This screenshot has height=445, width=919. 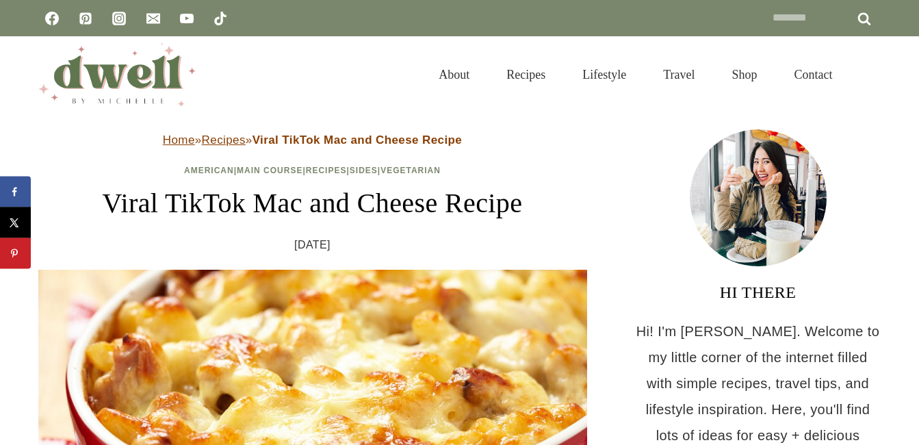 What do you see at coordinates (86, 18) in the screenshot?
I see `a: Pinterest` at bounding box center [86, 18].